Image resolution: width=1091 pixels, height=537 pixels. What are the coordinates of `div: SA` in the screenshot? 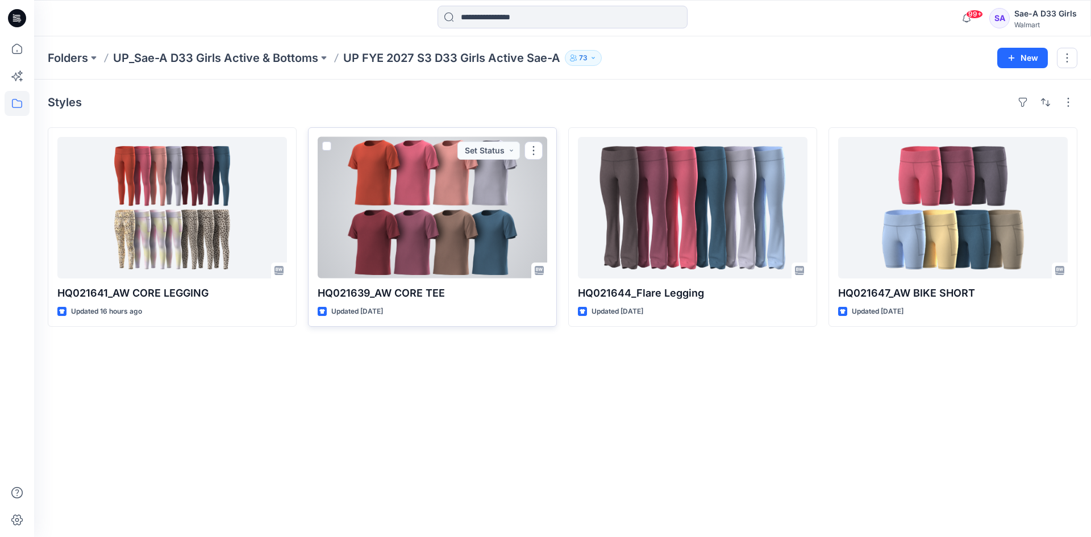 It's located at (1000, 18).